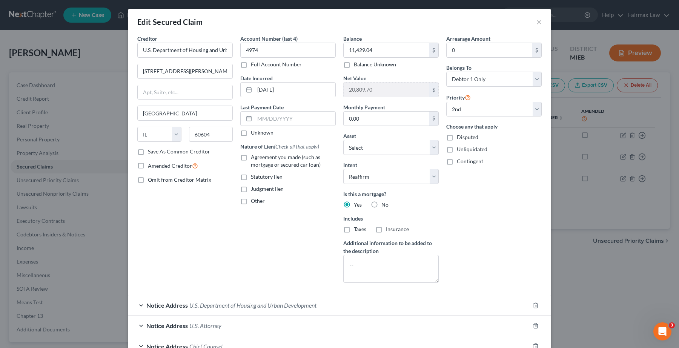  What do you see at coordinates (269, 38) in the screenshot?
I see `label: Account Number (last 4)` at bounding box center [269, 38].